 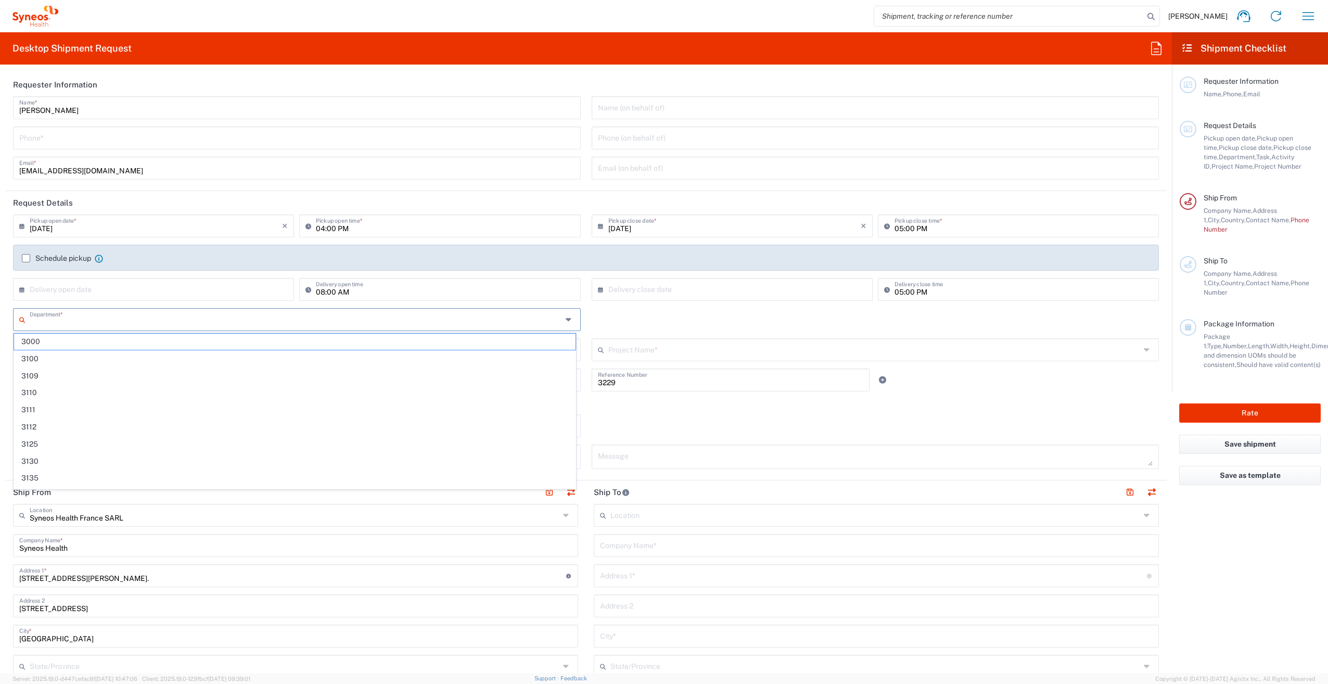 I want to click on span: 3112, so click(x=295, y=427).